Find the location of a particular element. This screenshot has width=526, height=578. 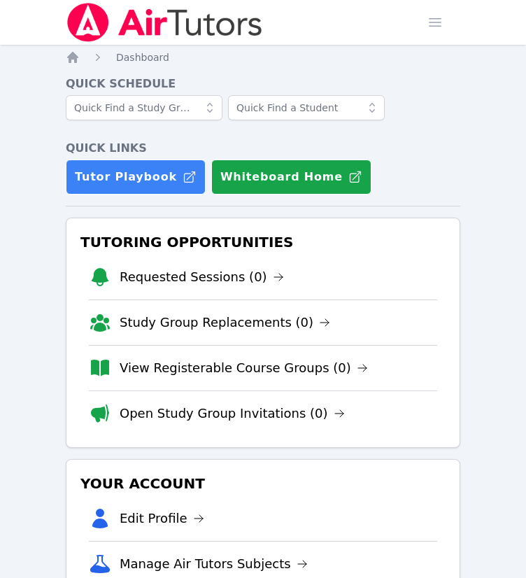

h3: Tutoring Opportunities is located at coordinates (263, 242).